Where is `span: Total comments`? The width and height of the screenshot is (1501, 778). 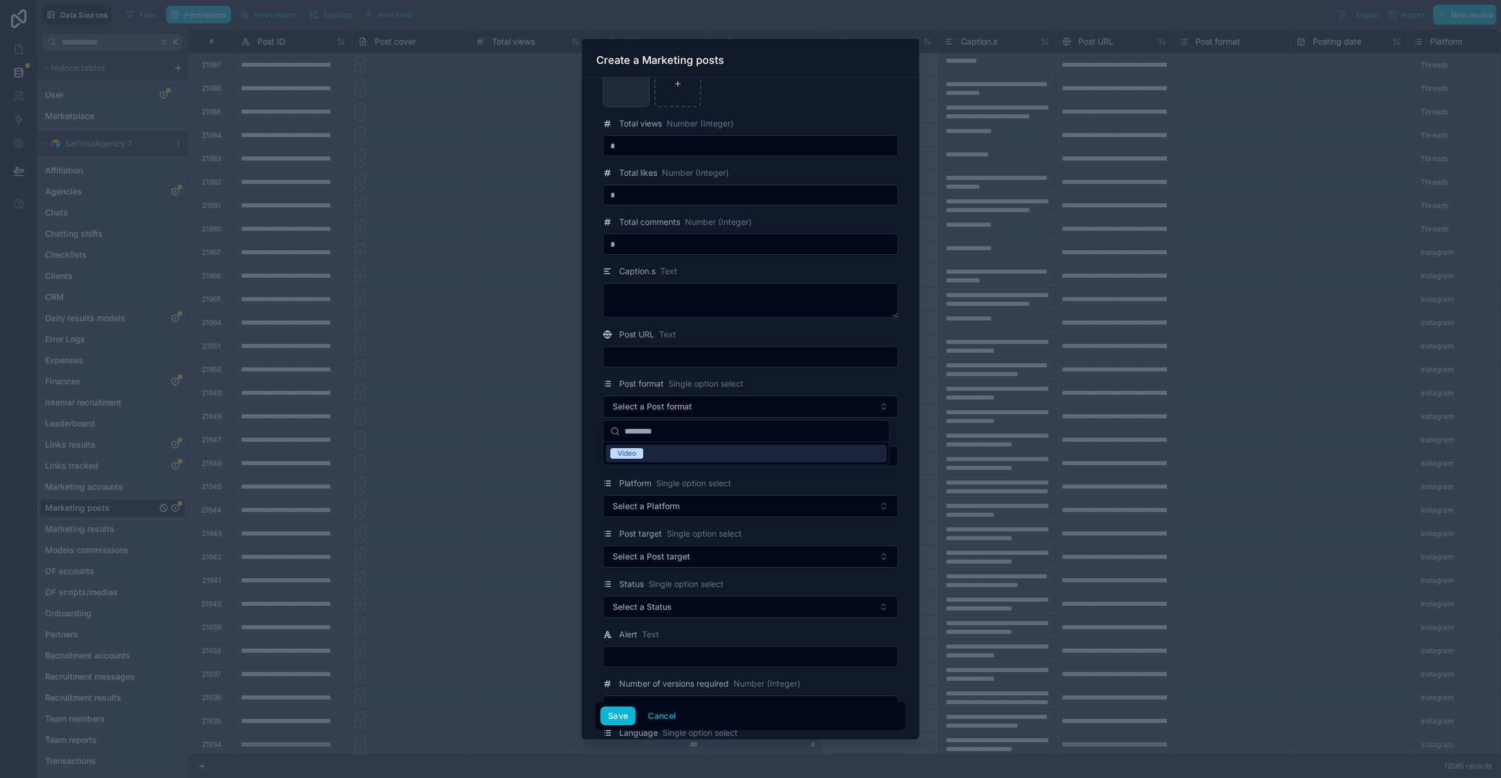
span: Total comments is located at coordinates (649, 222).